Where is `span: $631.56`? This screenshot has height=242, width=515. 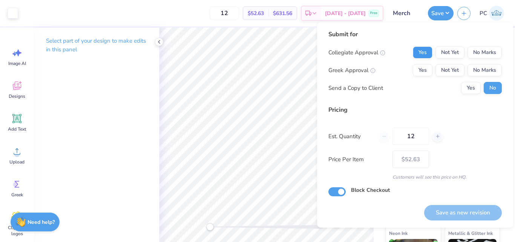 span: $631.56 is located at coordinates (282, 13).